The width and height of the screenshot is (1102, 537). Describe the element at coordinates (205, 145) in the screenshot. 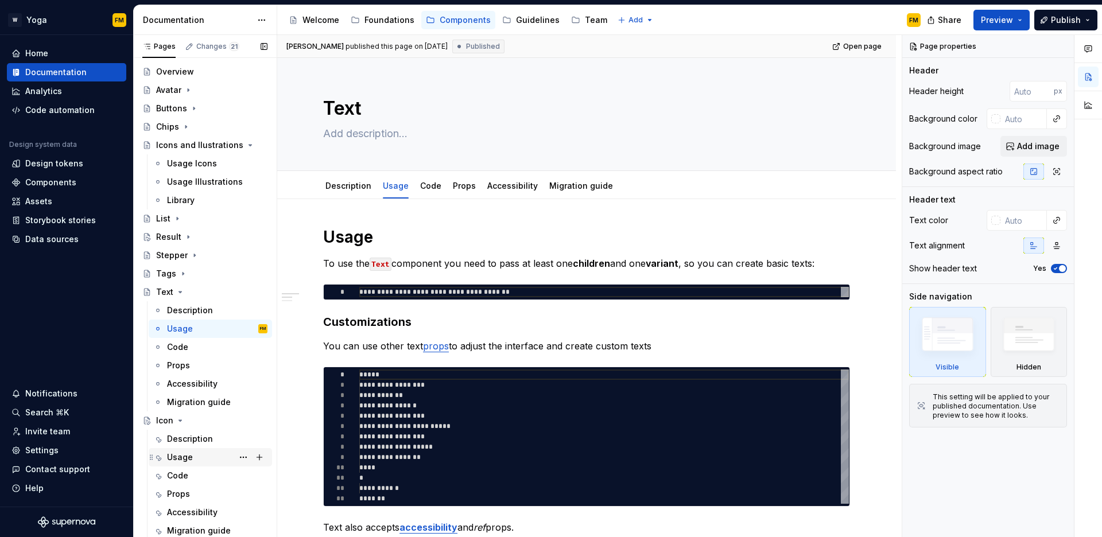

I see `a: Icons and Ilustrations` at that location.